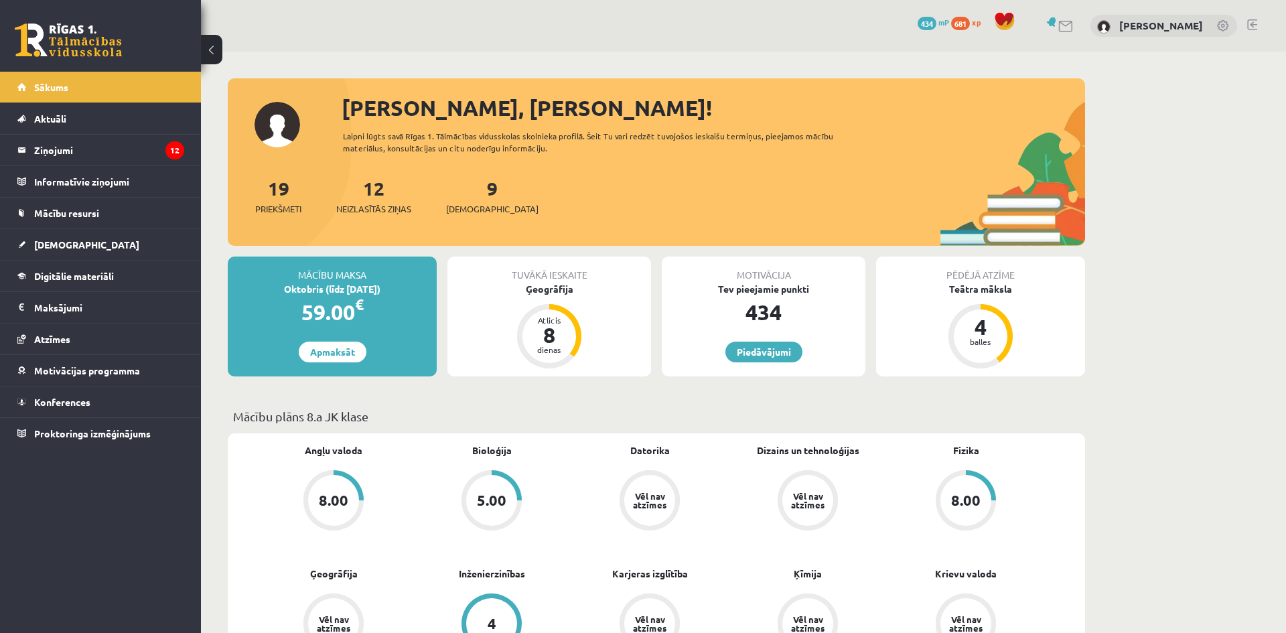 The image size is (1286, 633). I want to click on span: 434, so click(927, 23).